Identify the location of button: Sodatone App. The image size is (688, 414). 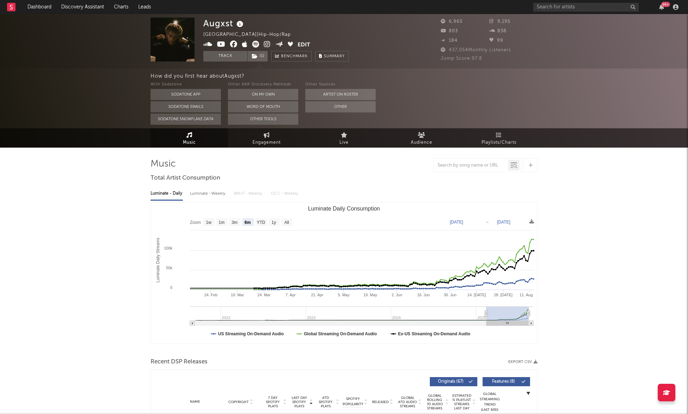
(186, 95).